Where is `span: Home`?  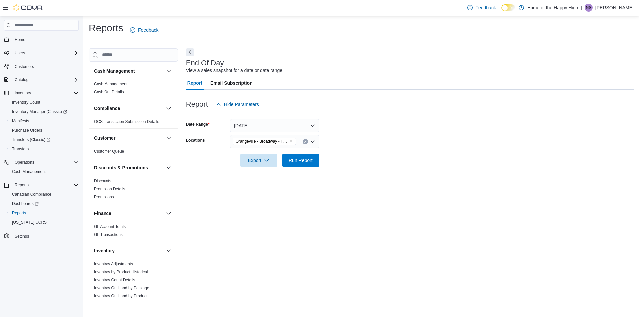 span: Home is located at coordinates (45, 39).